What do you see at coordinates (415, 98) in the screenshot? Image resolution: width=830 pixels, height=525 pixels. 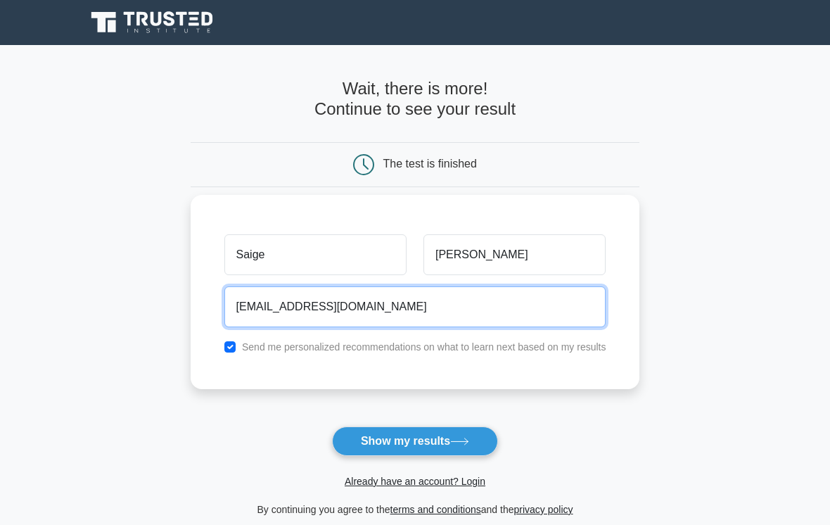 I see `h4: Wait, there is more! Continue to see your result` at bounding box center [415, 98].